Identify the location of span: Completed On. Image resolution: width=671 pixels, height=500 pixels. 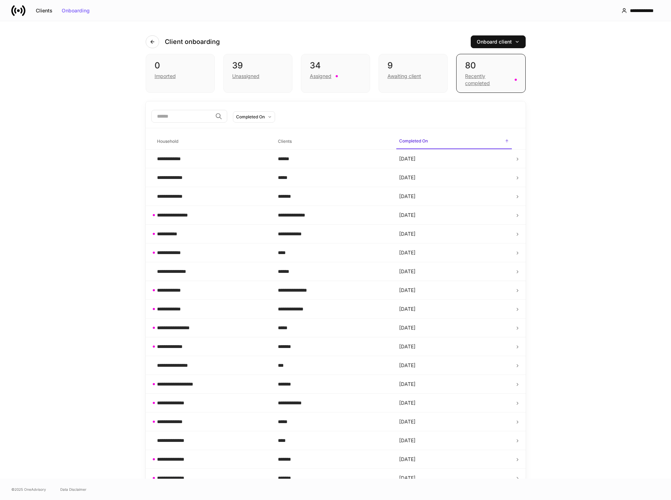
(454, 141).